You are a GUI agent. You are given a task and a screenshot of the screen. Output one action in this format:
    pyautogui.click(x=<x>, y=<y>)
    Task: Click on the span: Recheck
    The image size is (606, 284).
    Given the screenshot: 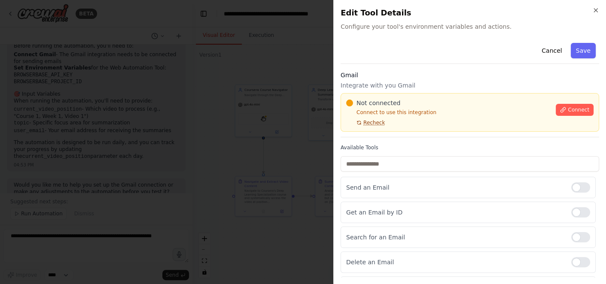 What is the action you would take?
    pyautogui.click(x=374, y=123)
    